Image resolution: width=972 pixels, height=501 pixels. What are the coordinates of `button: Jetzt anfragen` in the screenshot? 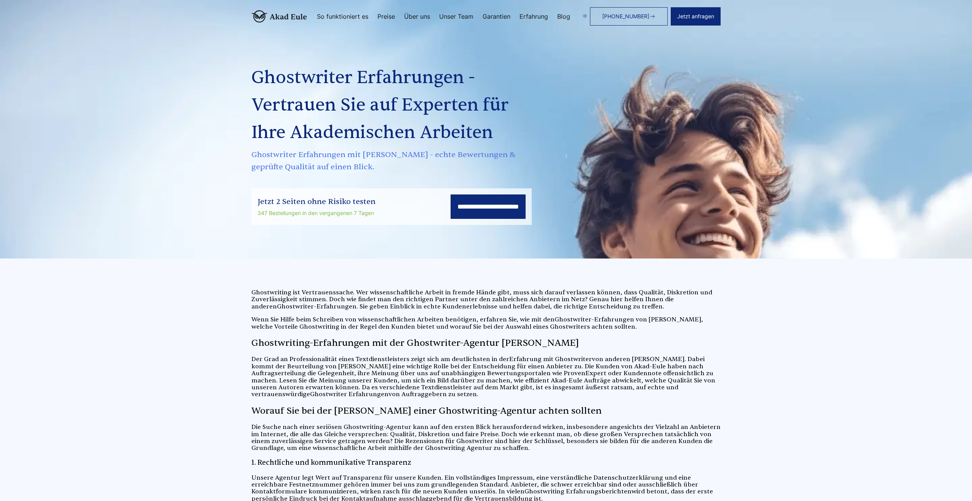 It's located at (696, 16).